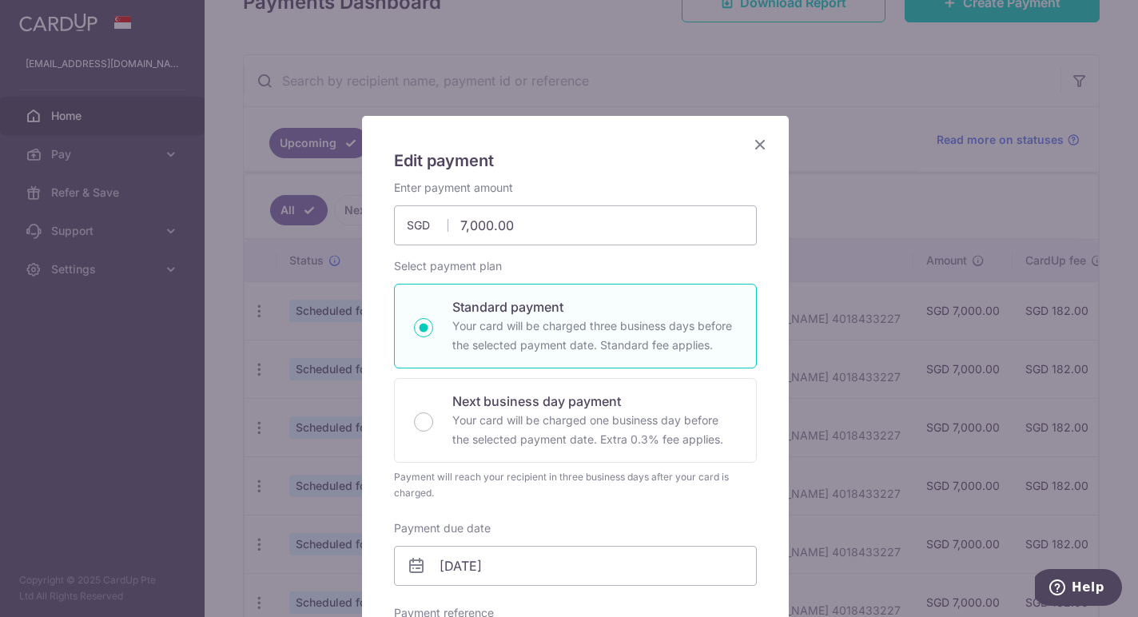 This screenshot has width=1138, height=617. Describe the element at coordinates (575, 566) in the screenshot. I see `input: DD / MM / YYYY` at that location.